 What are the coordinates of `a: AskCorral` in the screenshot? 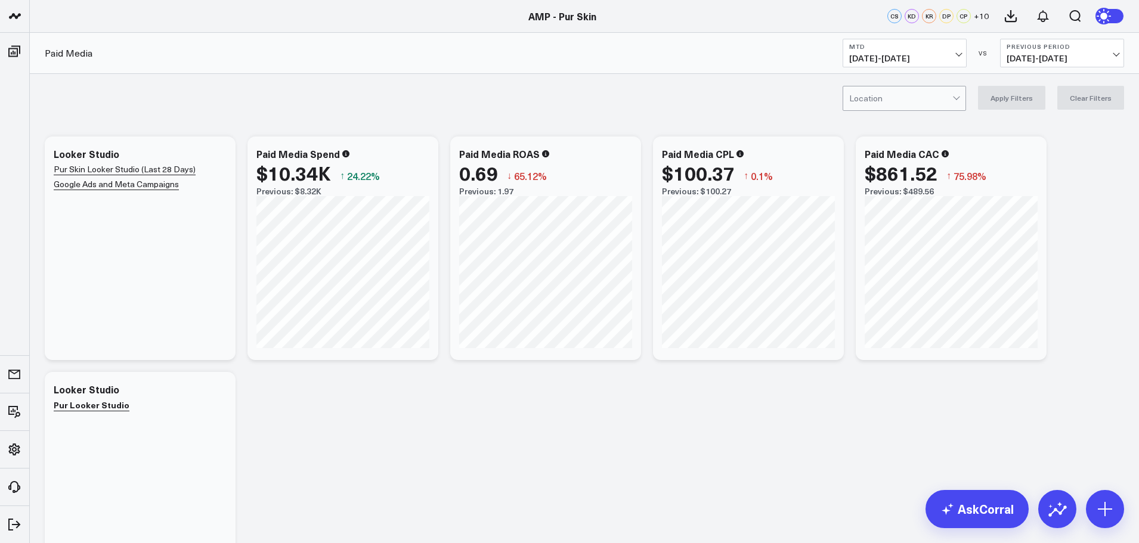 It's located at (977, 509).